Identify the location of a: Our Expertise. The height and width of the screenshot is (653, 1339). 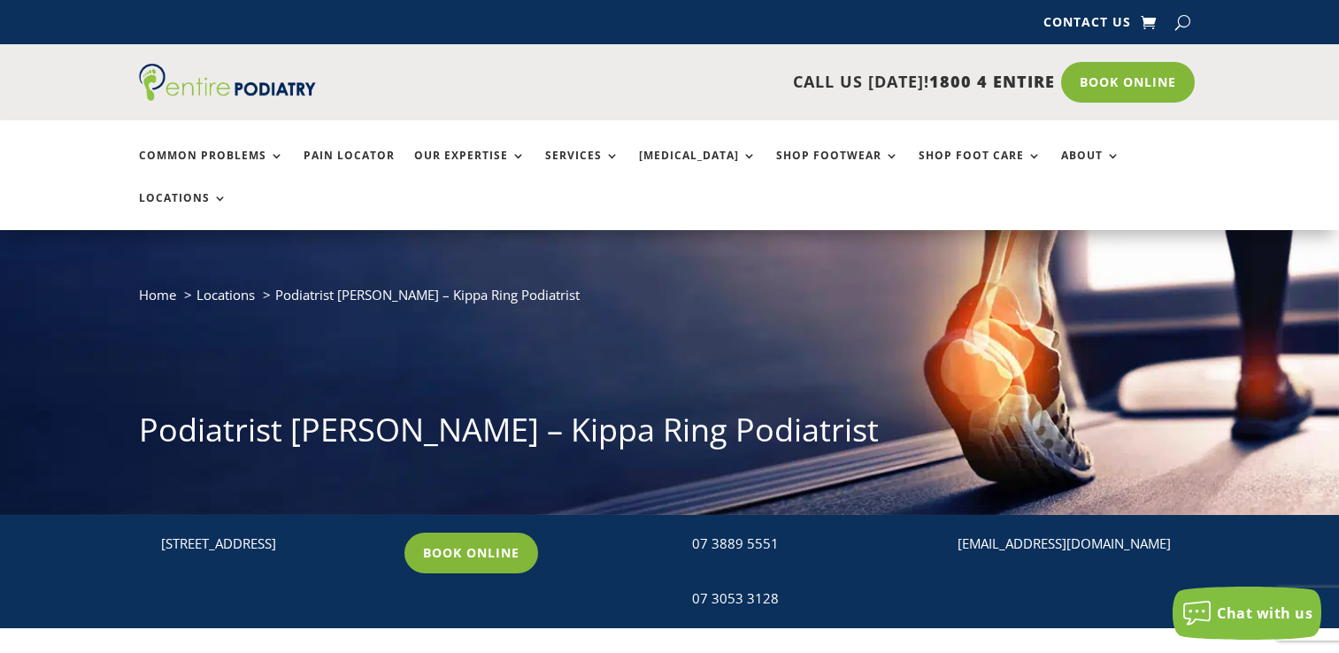
(470, 168).